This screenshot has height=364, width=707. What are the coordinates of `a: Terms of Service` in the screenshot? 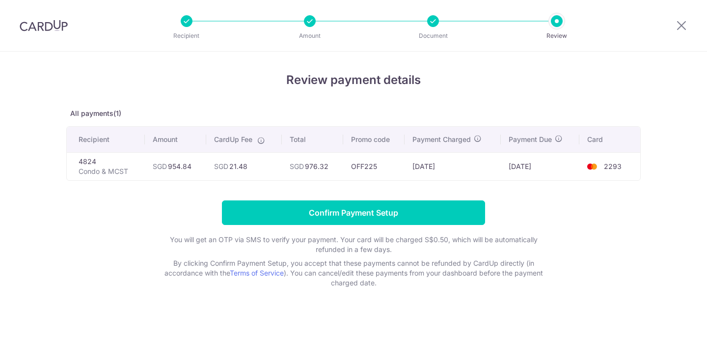 It's located at (257, 273).